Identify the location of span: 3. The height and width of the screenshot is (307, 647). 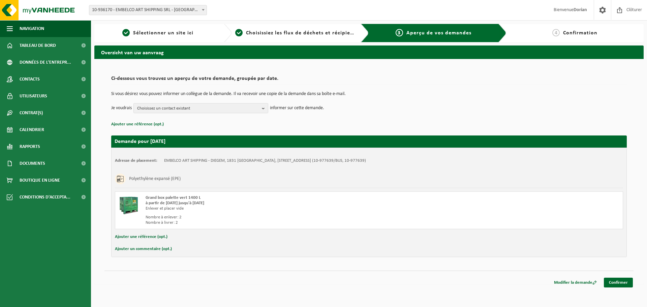
(399, 33).